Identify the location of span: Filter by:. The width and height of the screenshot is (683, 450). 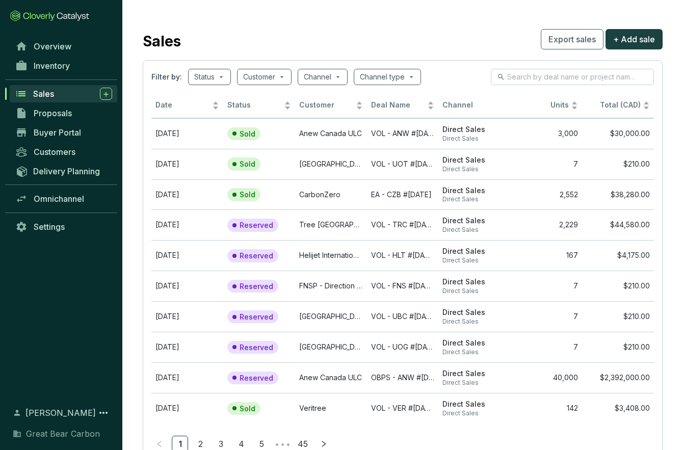
(167, 77).